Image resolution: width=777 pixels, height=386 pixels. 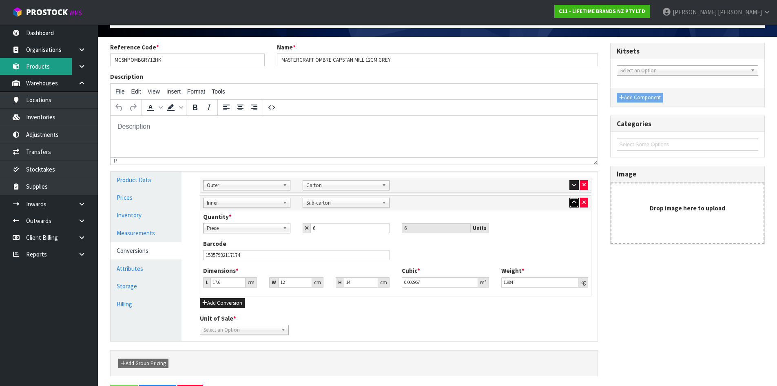 What do you see at coordinates (133, 107) in the screenshot?
I see `button: Redo` at bounding box center [133, 107].